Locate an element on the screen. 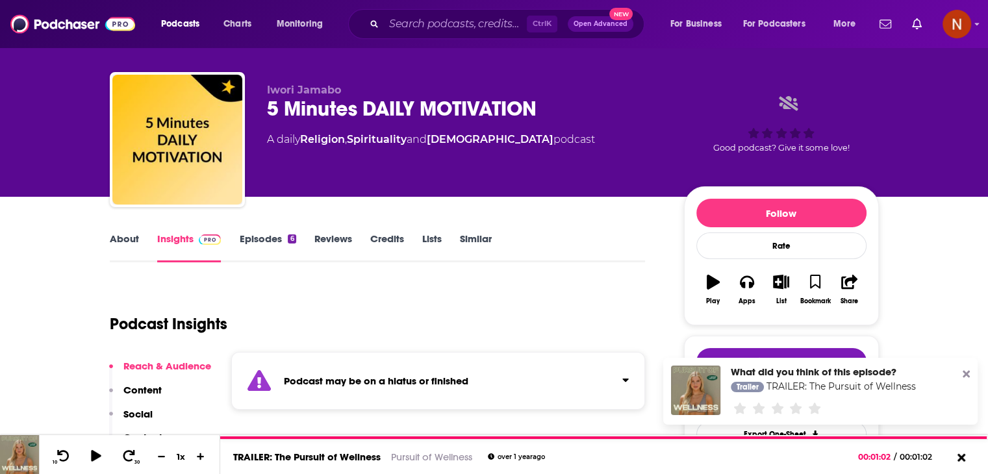 This screenshot has width=988, height=474. span: Iwori Jamabo is located at coordinates (304, 90).